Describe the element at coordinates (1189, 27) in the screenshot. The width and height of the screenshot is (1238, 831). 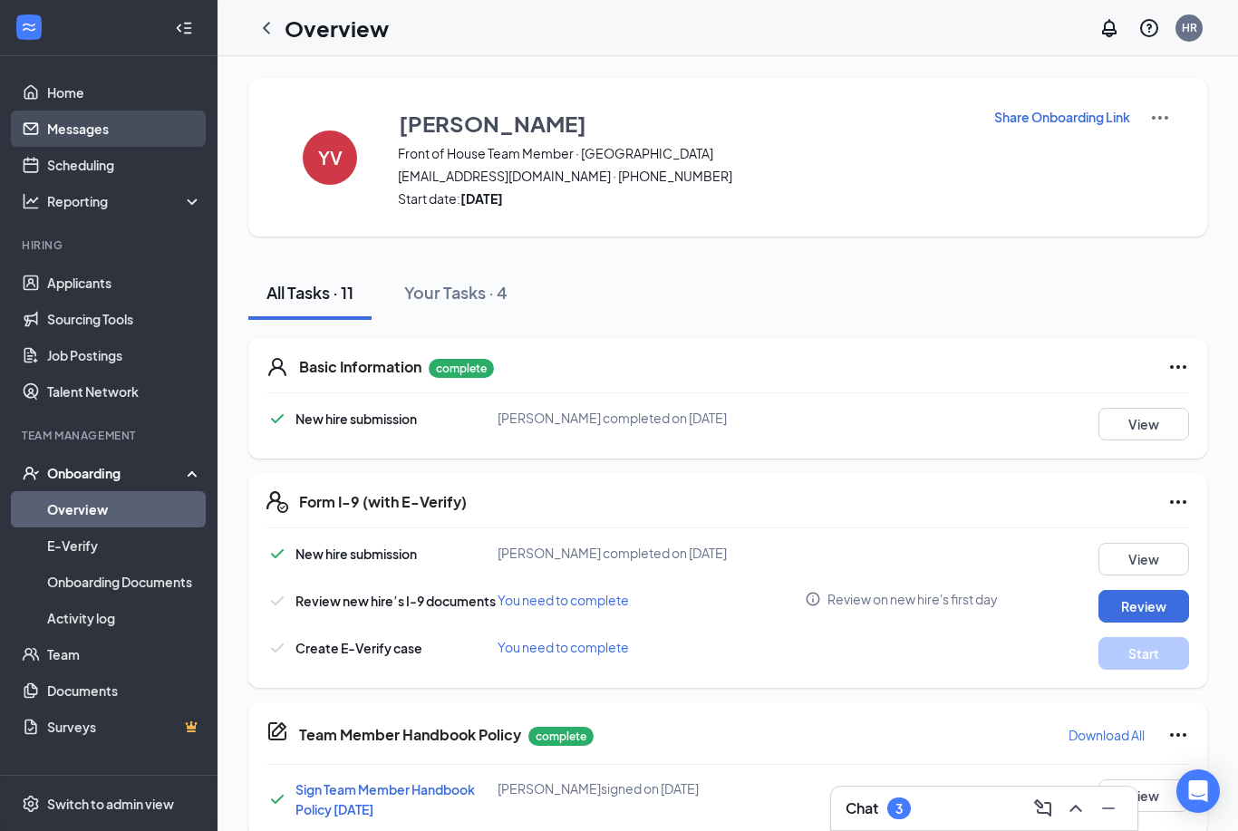
I see `div: HR` at that location.